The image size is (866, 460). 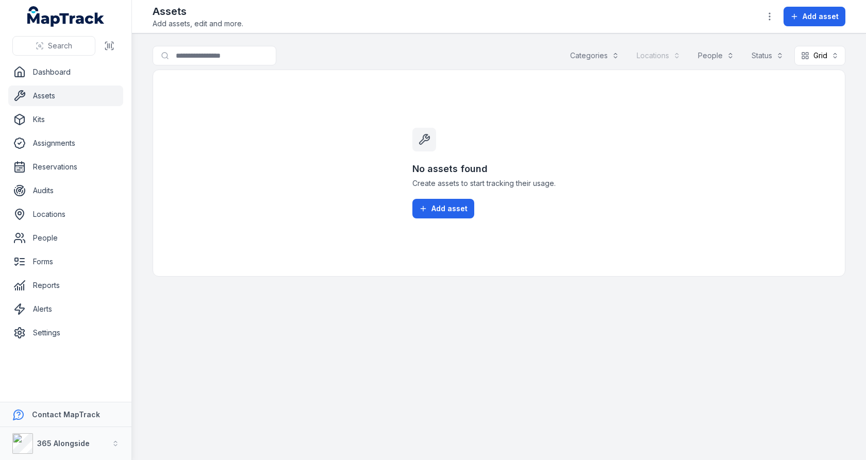 What do you see at coordinates (65, 286) in the screenshot?
I see `a: Reports` at bounding box center [65, 286].